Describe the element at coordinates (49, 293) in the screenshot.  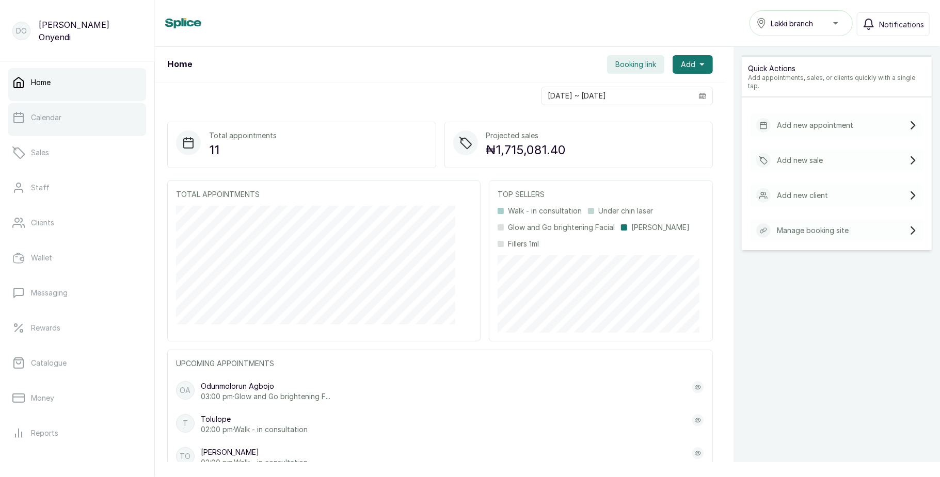
I see `p: Messaging` at that location.